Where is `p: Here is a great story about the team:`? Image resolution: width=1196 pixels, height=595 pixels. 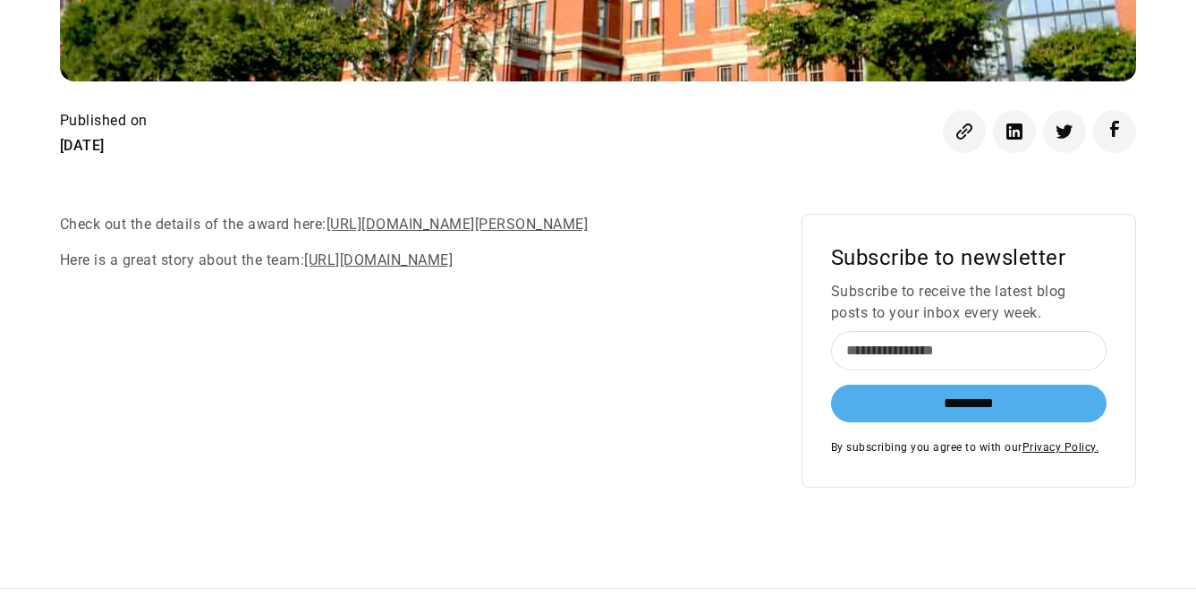 p: Here is a great story about the team: is located at coordinates (395, 260).